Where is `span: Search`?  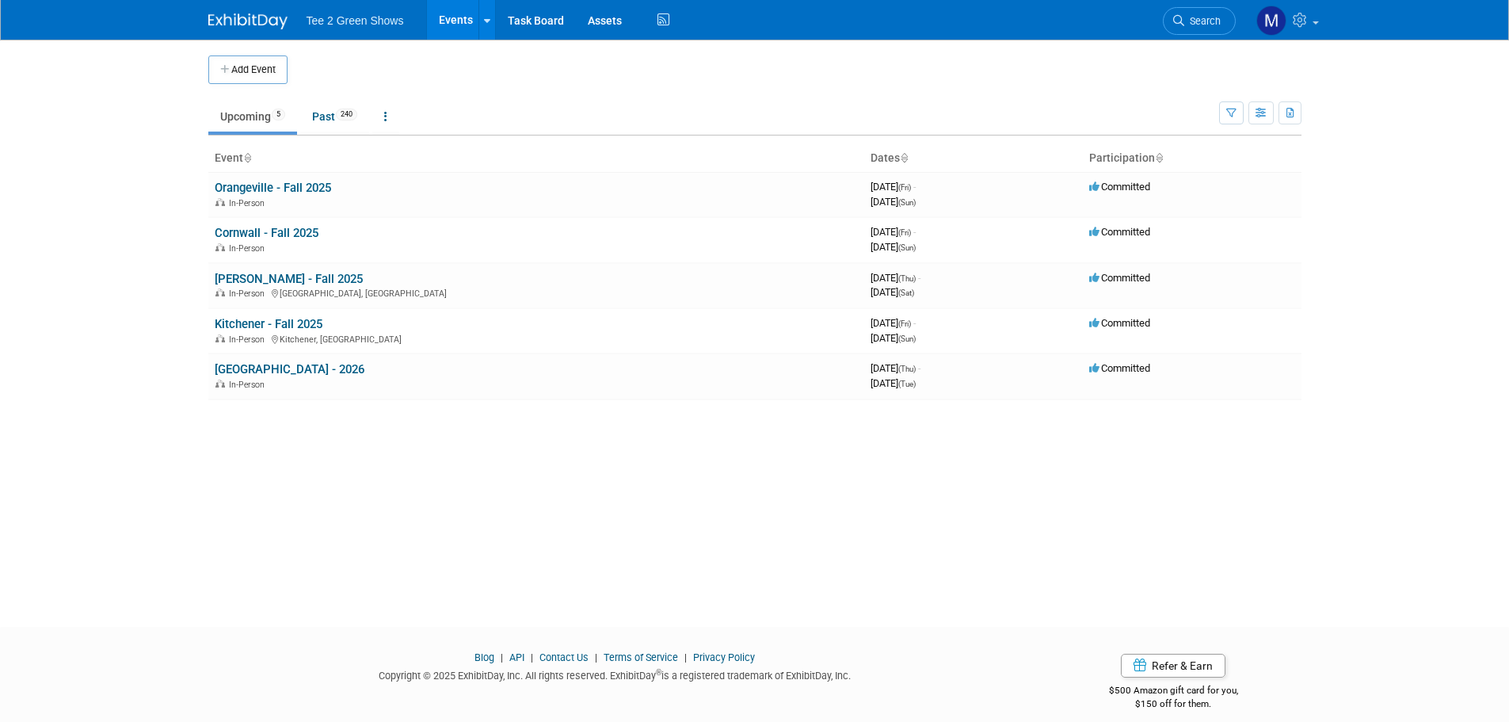
span: Search is located at coordinates (1203, 21).